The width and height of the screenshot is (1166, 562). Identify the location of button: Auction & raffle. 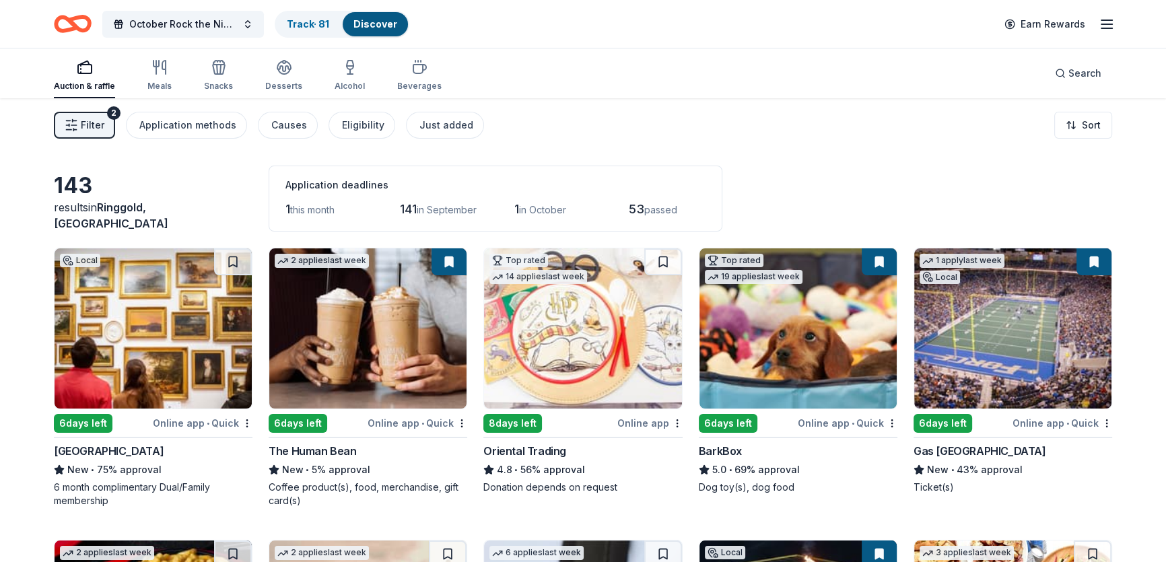
(84, 76).